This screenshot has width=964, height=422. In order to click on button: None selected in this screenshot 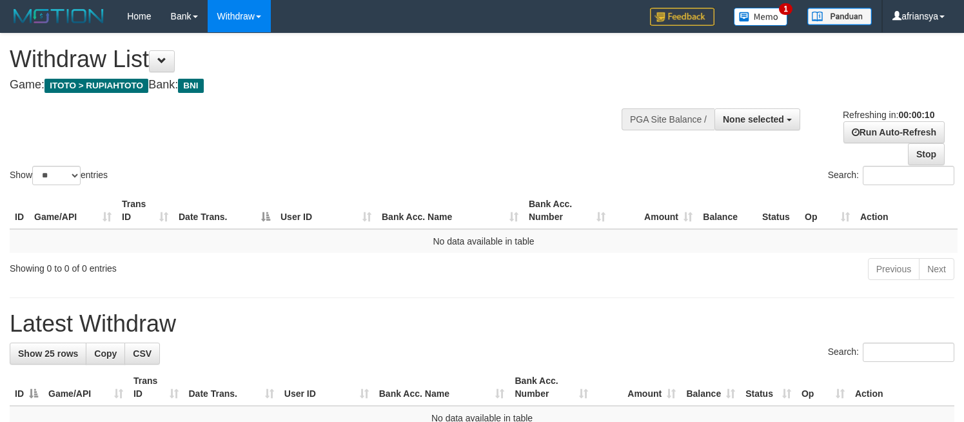, I will do `click(757, 119)`.